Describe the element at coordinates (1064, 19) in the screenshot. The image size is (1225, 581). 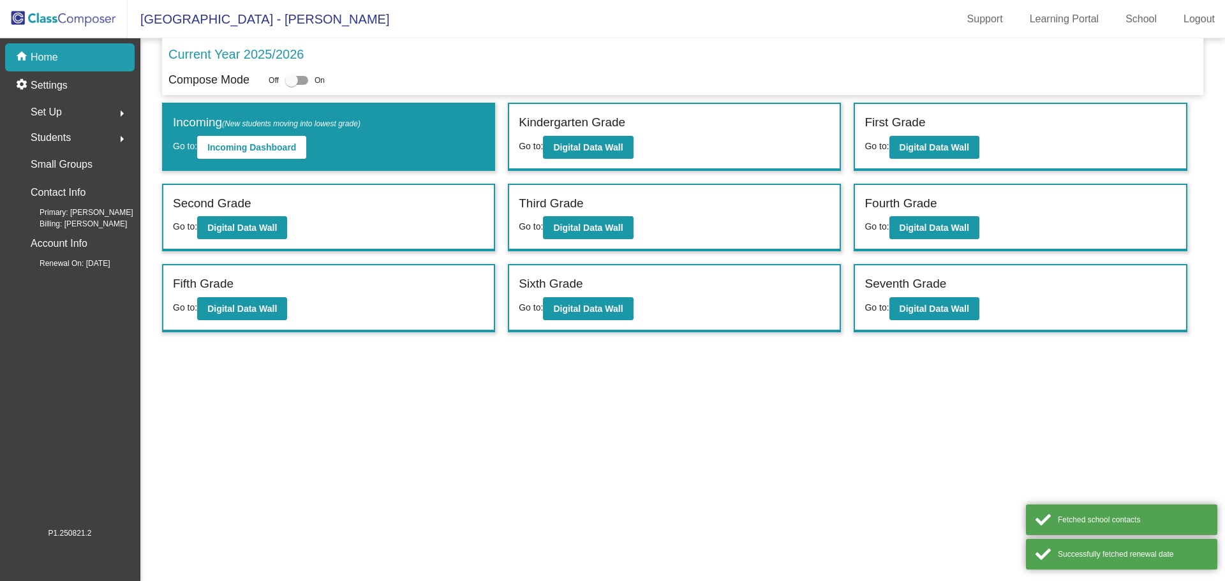
I see `a: Learning Portal` at that location.